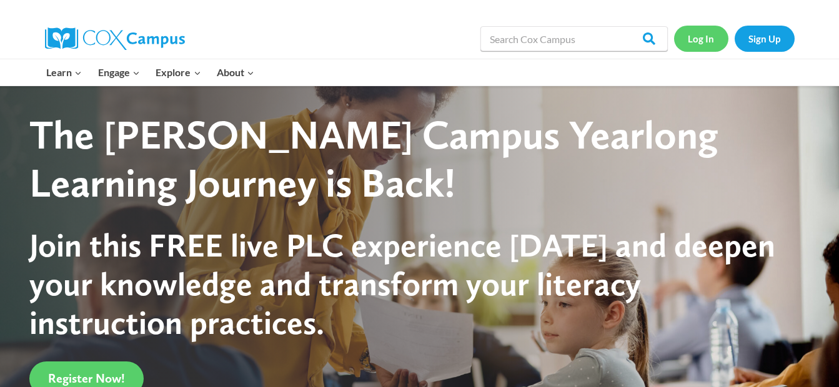  What do you see at coordinates (765, 38) in the screenshot?
I see `a: Sign Up` at bounding box center [765, 38].